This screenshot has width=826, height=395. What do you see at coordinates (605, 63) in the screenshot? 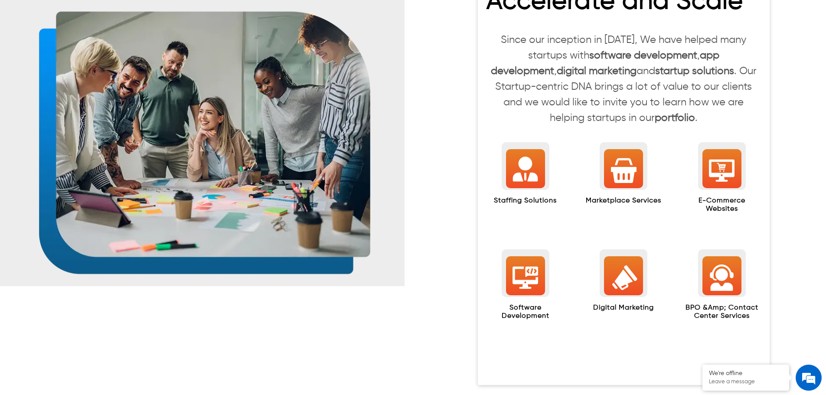
I see `a: app development` at bounding box center [605, 63].